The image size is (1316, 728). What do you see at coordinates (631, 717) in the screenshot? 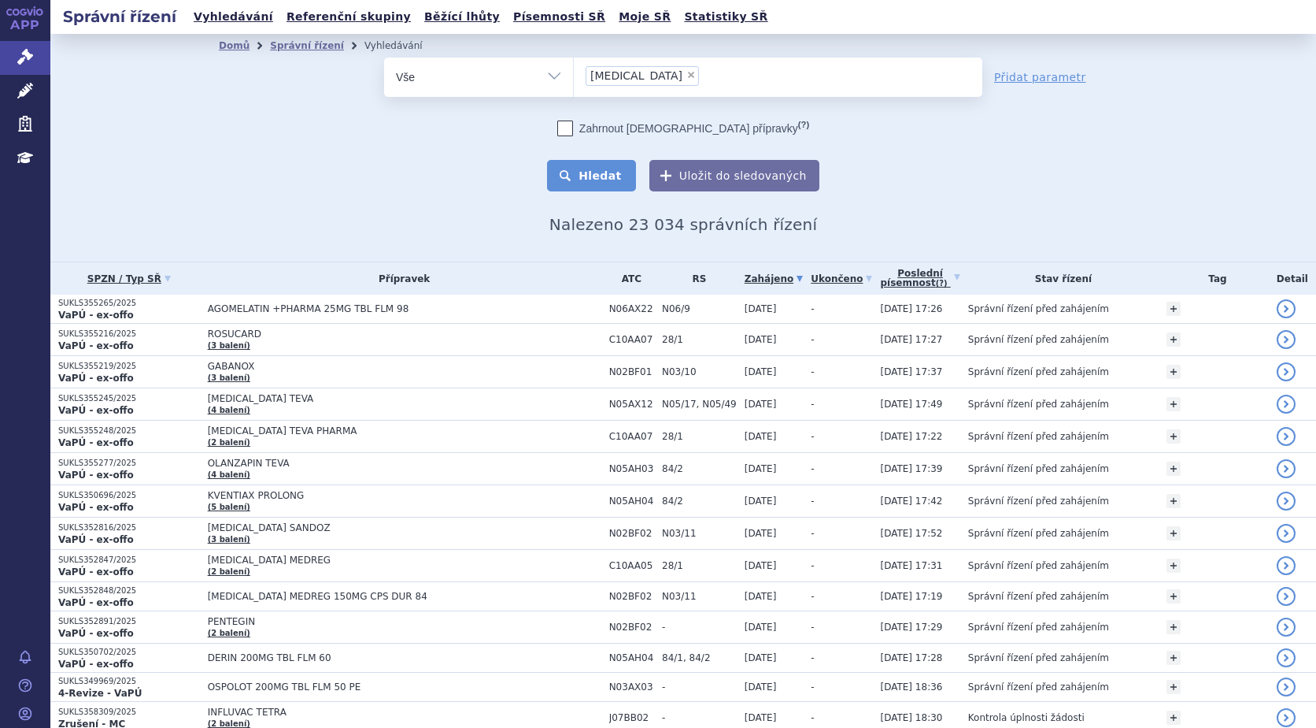
I see `span: J07BB02` at bounding box center [631, 717].